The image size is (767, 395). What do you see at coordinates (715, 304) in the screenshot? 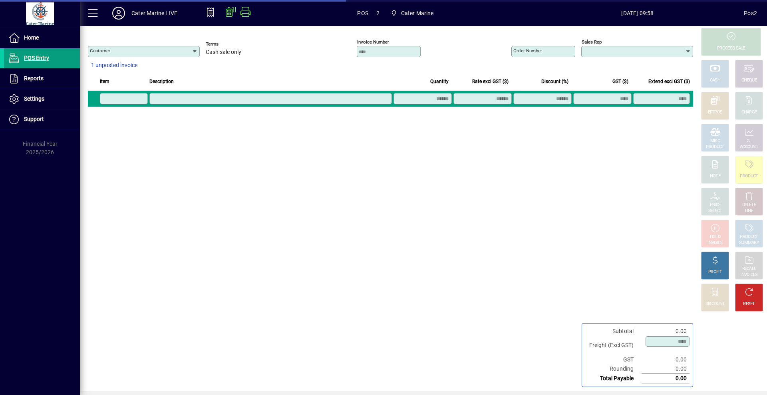
I see `div: DISCOUNT` at bounding box center [715, 304].